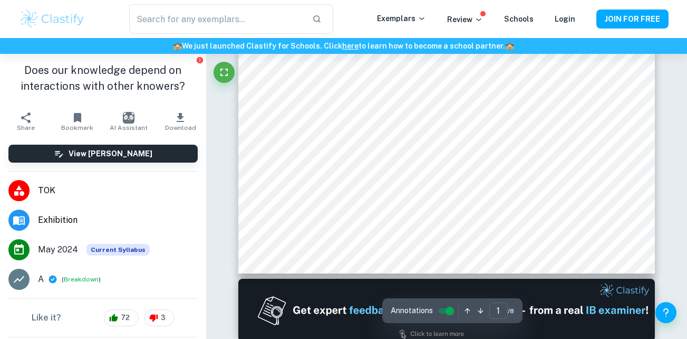  What do you see at coordinates (200, 60) in the screenshot?
I see `button: Report issue` at bounding box center [200, 60].